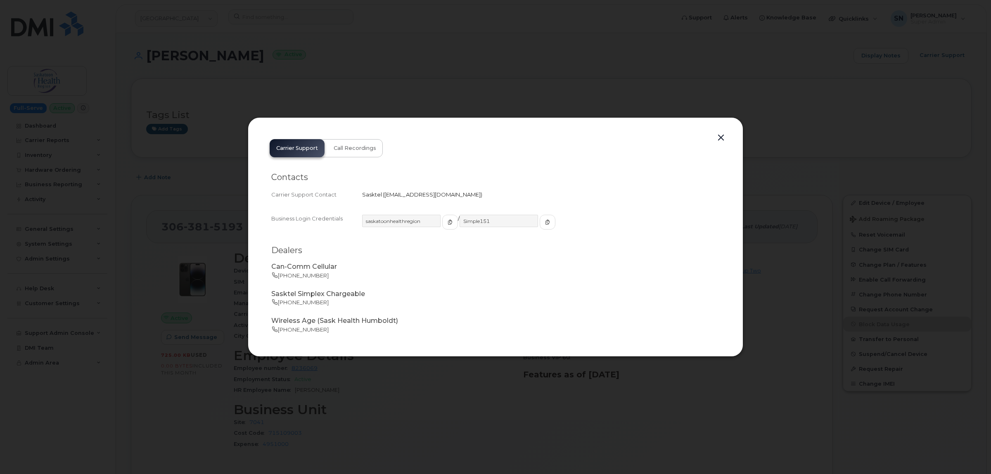 The width and height of the screenshot is (991, 474). Describe the element at coordinates (496, 294) in the screenshot. I see `p: Sasktel Simplex Chargeable` at that location.